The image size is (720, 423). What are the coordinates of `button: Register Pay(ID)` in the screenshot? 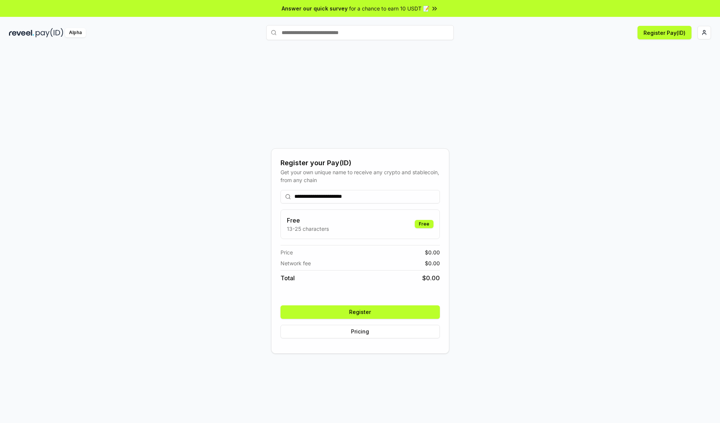 It's located at (665, 33).